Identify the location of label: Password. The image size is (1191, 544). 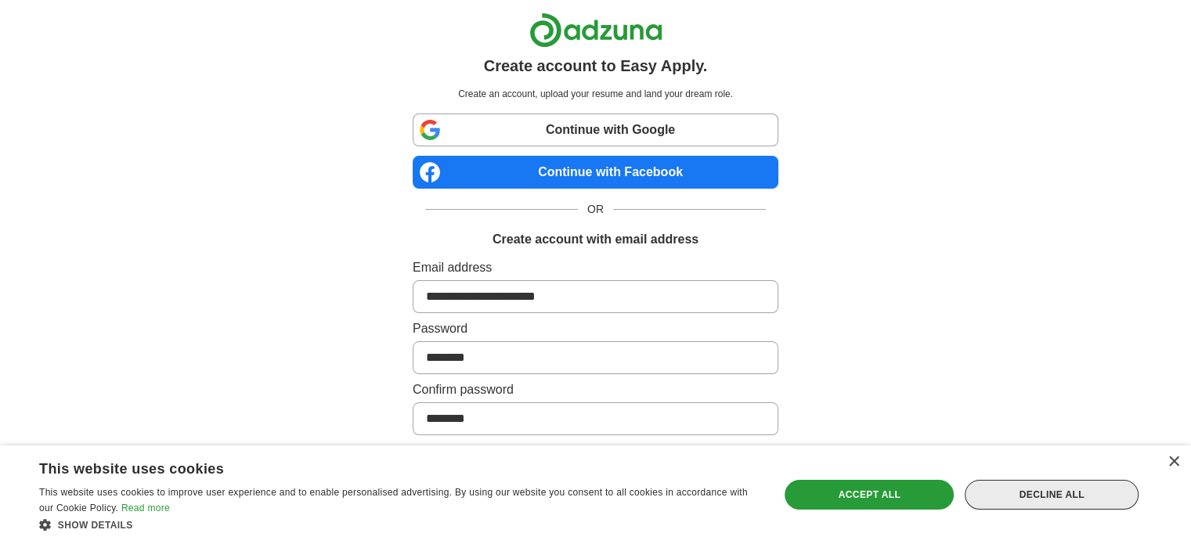
(595, 329).